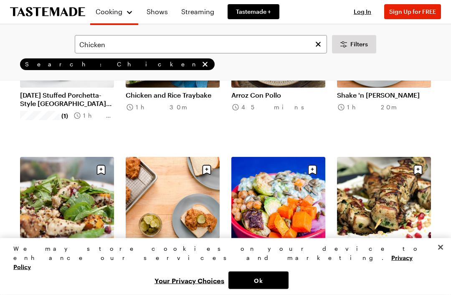 This screenshot has width=451, height=295. I want to click on button: Sign Up for FREE, so click(413, 12).